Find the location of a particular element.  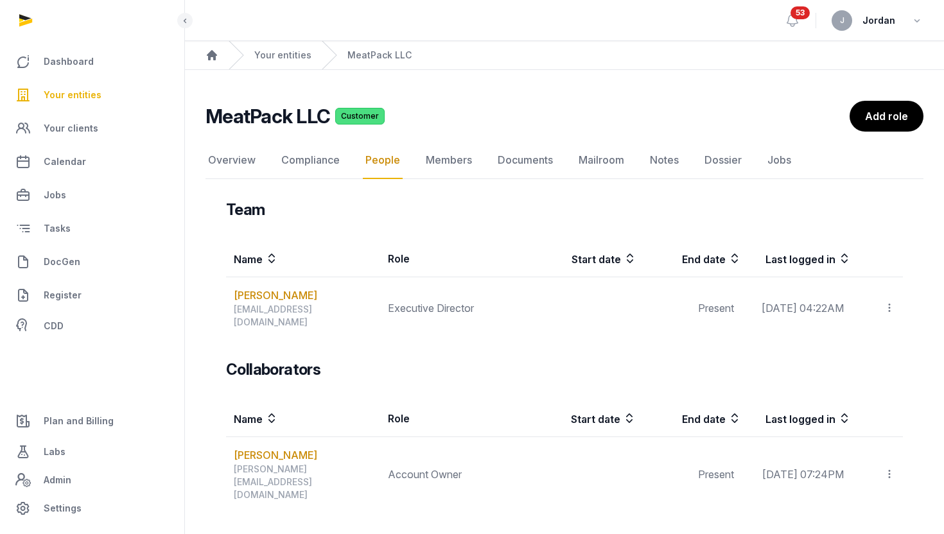

button: J is located at coordinates (842, 21).